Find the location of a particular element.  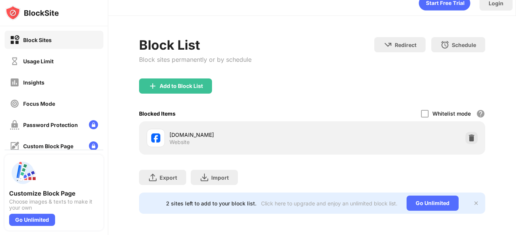

div: Schedule is located at coordinates (464, 45).